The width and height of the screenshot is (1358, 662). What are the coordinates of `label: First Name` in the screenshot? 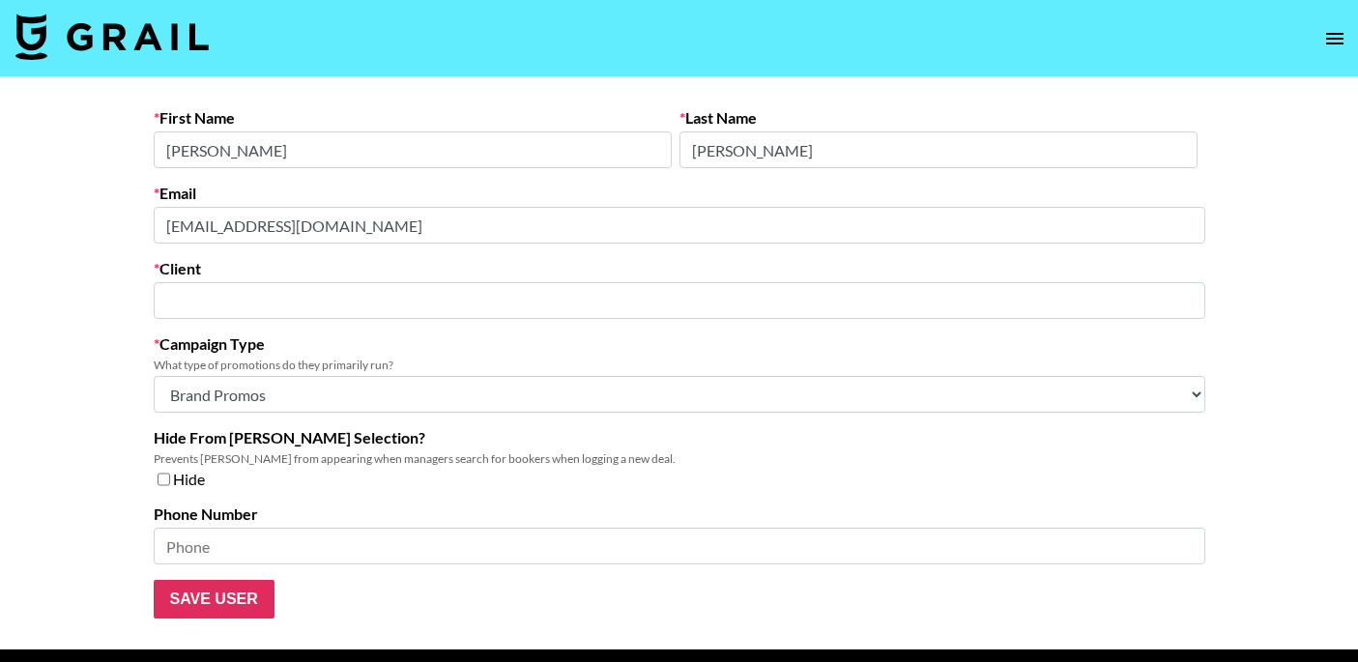 It's located at (413, 118).